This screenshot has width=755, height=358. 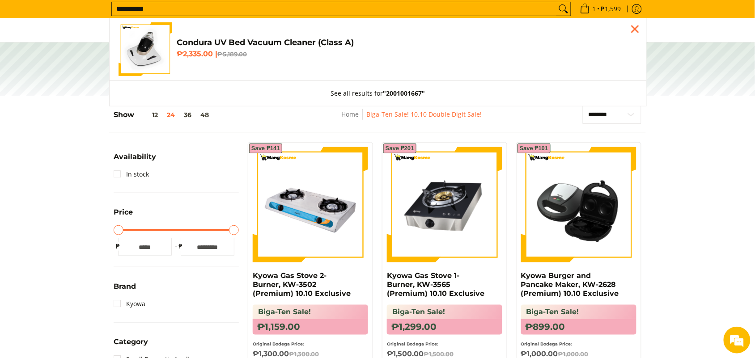 What do you see at coordinates (131, 174) in the screenshot?
I see `a: In stock` at bounding box center [131, 174].